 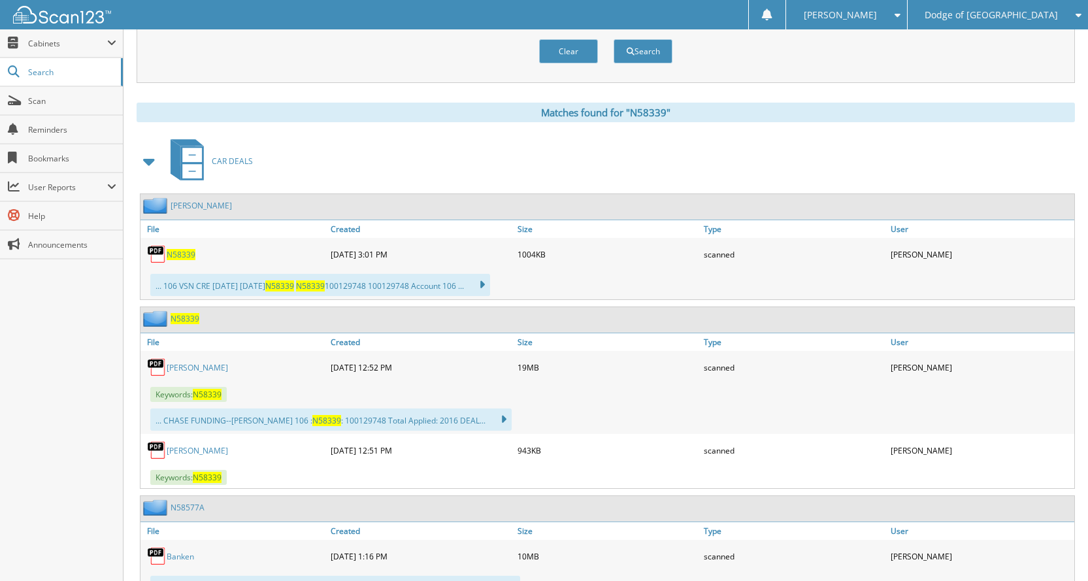 I want to click on span: CAR DEALS, so click(x=232, y=161).